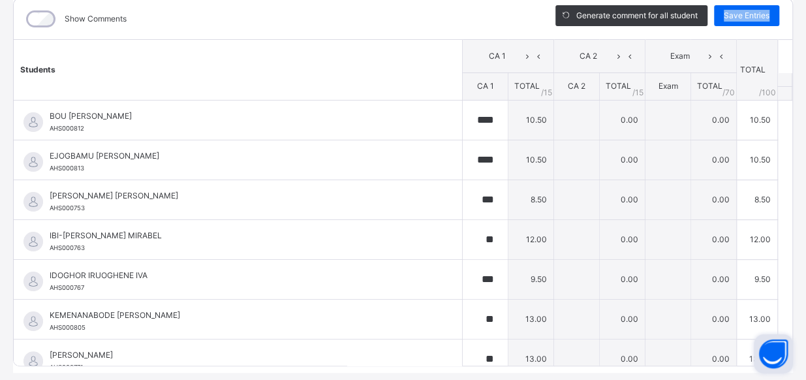 The image size is (806, 380). Describe the element at coordinates (67, 247) in the screenshot. I see `span: AHS000763` at that location.